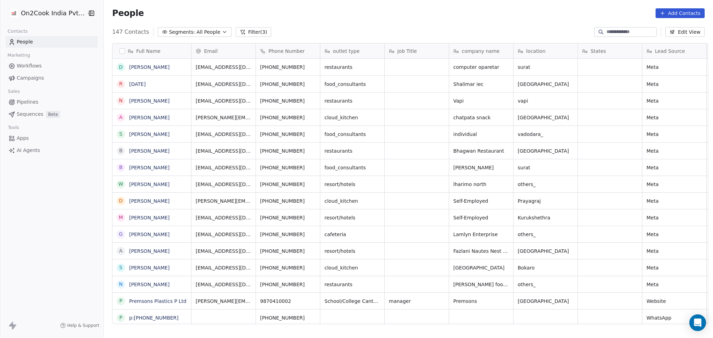 Image resolution: width=713 pixels, height=338 pixels. I want to click on span: cafeteria, so click(352, 235).